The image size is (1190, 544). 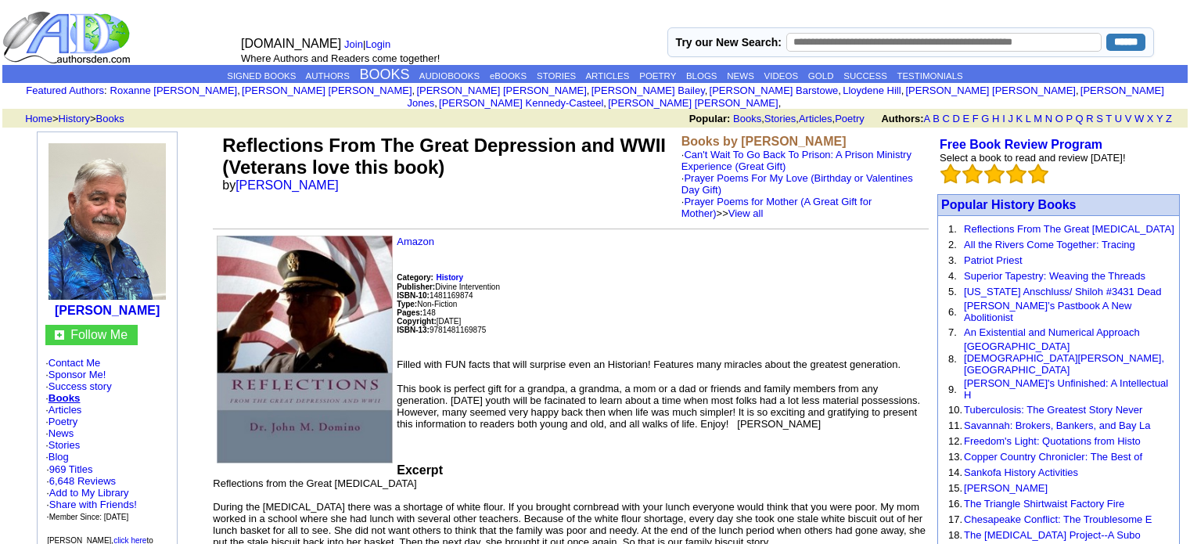 I want to click on a: Z, so click(x=1169, y=118).